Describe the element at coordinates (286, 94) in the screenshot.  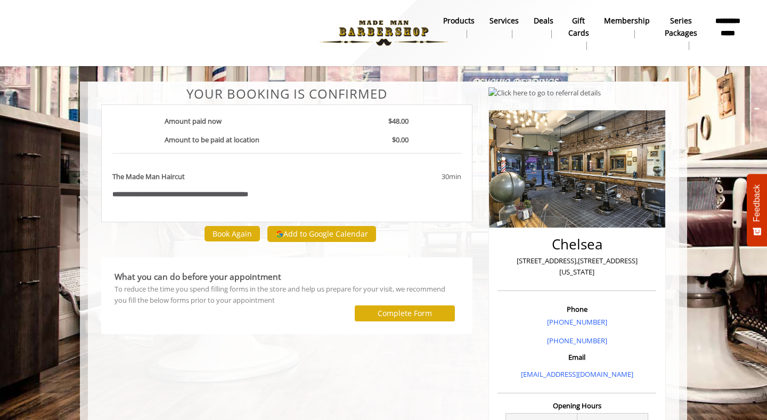
I see `center: Your Booking is confirmed` at that location.